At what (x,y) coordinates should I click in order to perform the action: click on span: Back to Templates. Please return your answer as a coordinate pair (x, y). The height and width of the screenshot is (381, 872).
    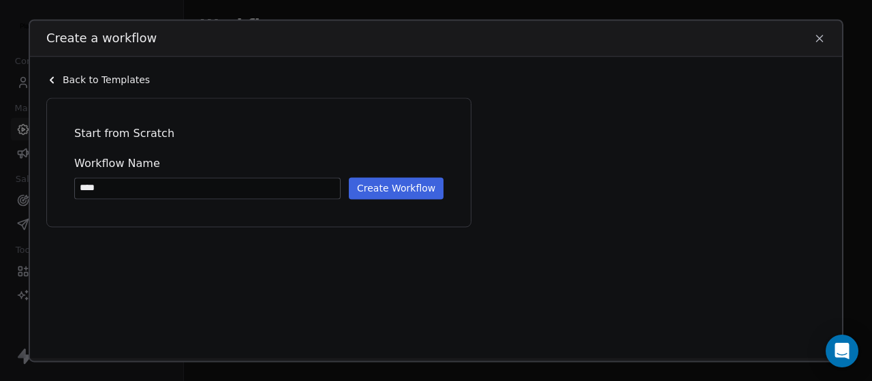
    Looking at the image, I should click on (106, 80).